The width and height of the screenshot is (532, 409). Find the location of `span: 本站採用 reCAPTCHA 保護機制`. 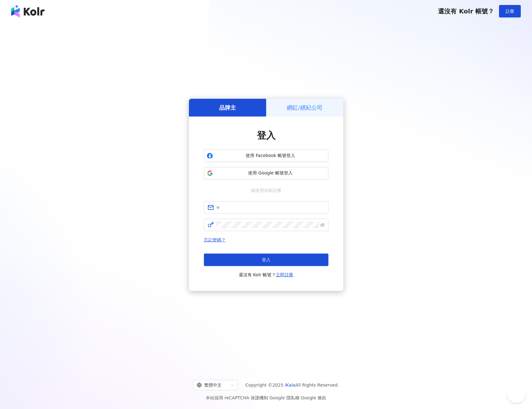

span: 本站採用 reCAPTCHA 保護機制 is located at coordinates (266, 398).